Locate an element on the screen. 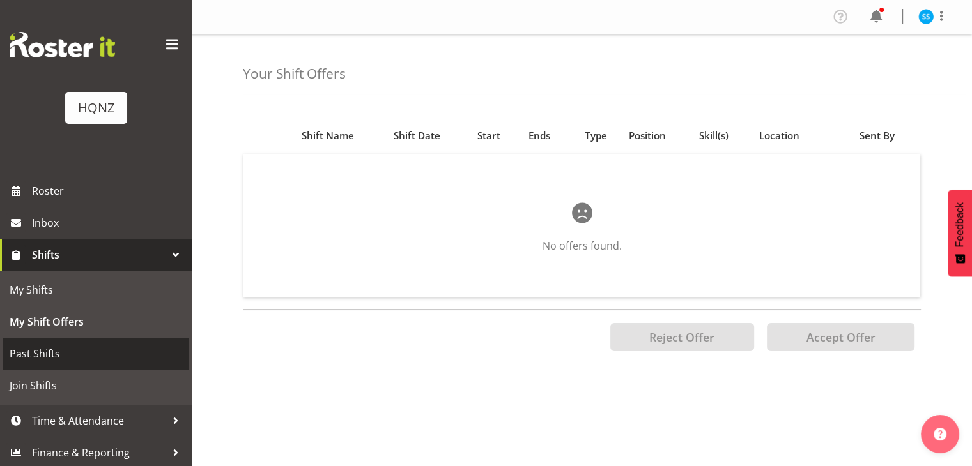  span: Finance & Reporting is located at coordinates (99, 453).